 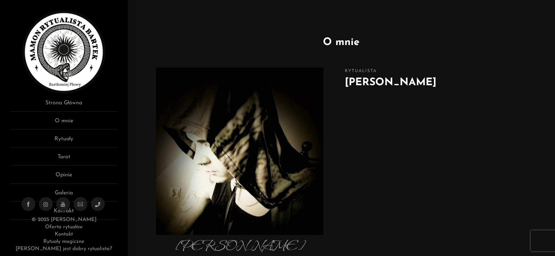 I want to click on a: Kontakt, so click(x=64, y=234).